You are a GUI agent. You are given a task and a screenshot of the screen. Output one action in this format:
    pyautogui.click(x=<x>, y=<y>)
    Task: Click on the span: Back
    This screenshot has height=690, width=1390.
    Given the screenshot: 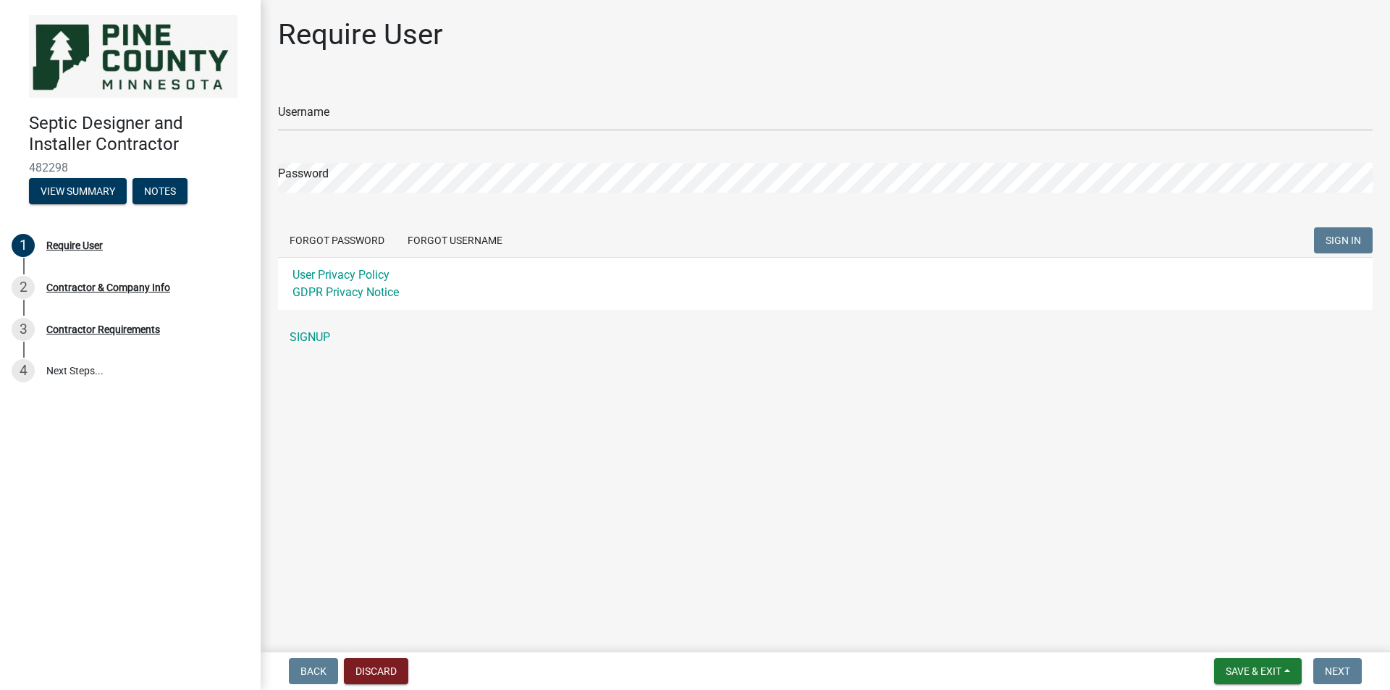 What is the action you would take?
    pyautogui.click(x=314, y=671)
    